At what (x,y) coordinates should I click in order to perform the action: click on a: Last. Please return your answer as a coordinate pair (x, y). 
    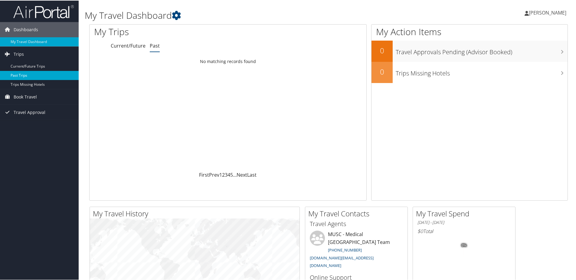
    Looking at the image, I should click on (252, 174).